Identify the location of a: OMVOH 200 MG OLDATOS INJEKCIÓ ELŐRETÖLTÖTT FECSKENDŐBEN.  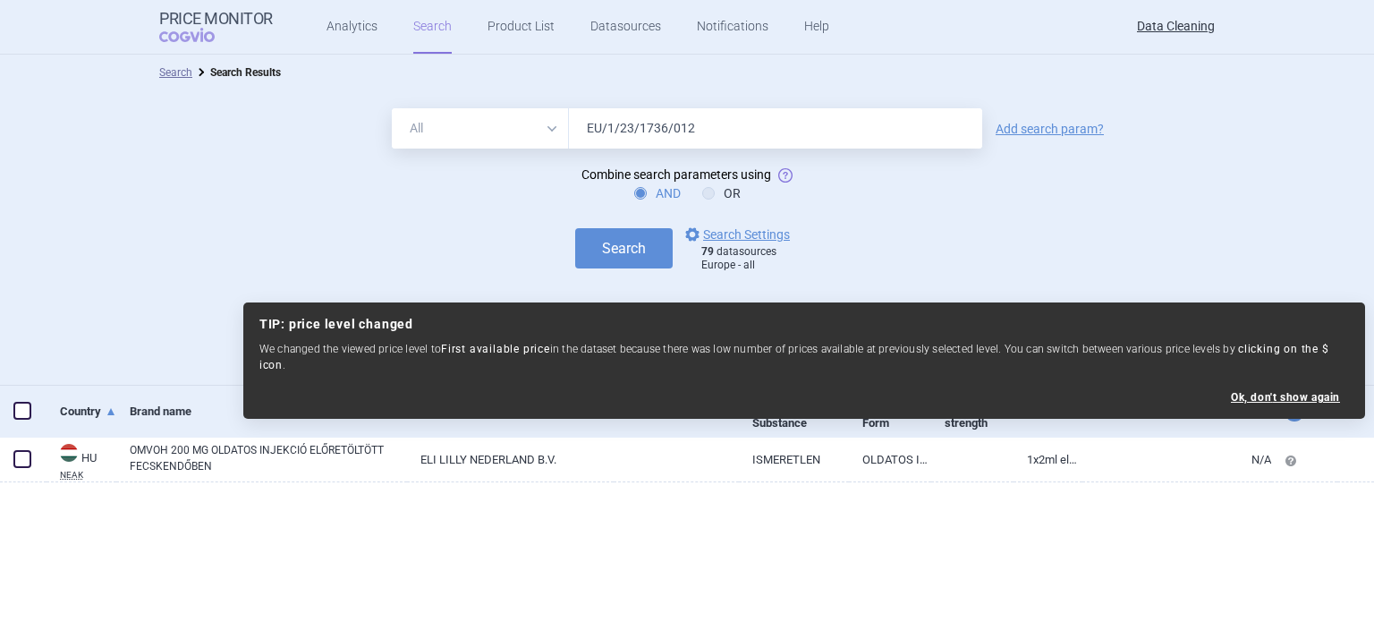
(268, 458).